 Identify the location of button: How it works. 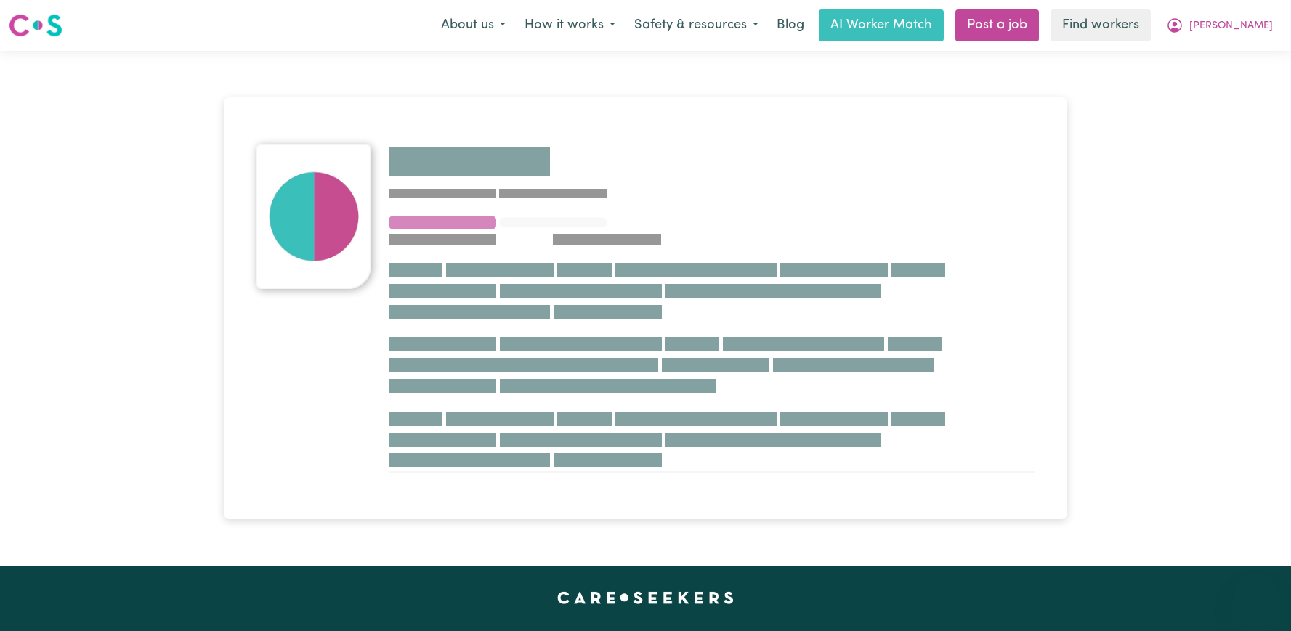
(570, 25).